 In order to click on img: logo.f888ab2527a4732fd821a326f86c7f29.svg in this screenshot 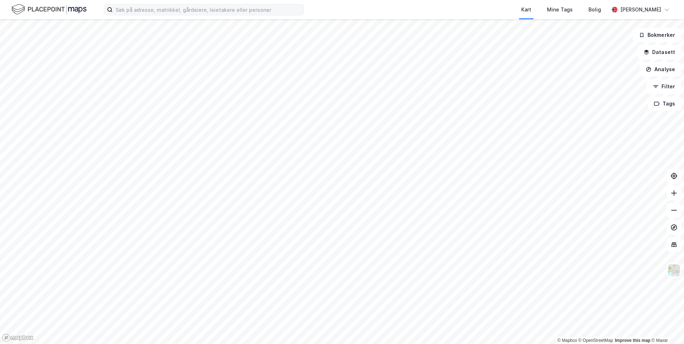, I will do `click(49, 9)`.